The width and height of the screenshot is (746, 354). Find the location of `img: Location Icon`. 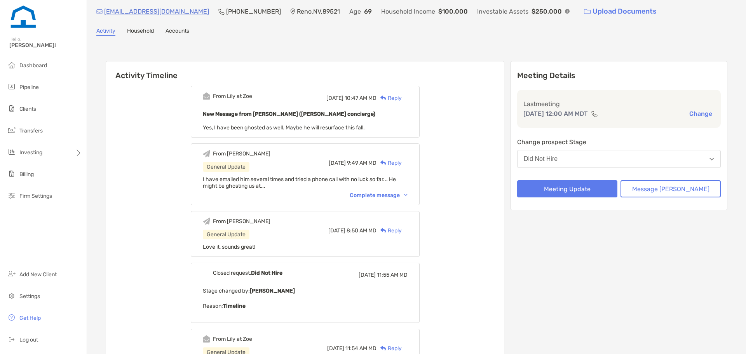

img: Location Icon is located at coordinates (293, 12).